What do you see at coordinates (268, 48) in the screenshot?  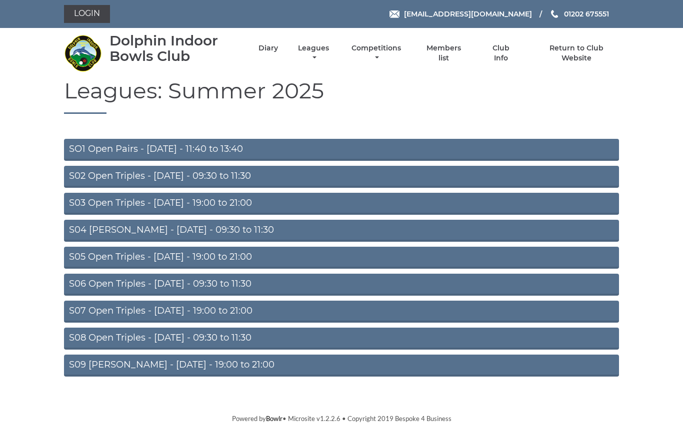 I see `a: Diary` at bounding box center [268, 48].